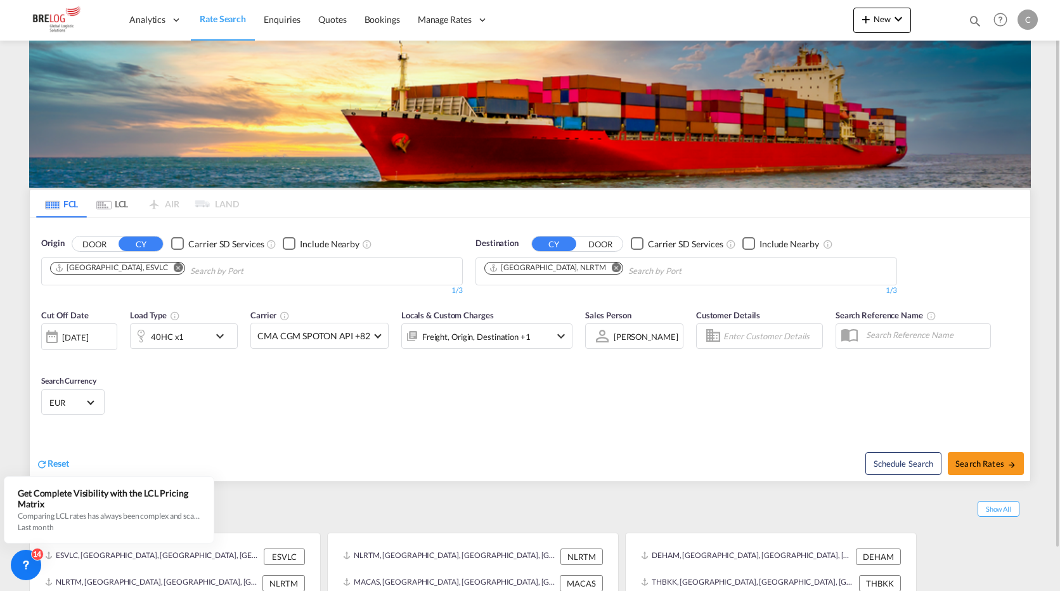  Describe the element at coordinates (147, 20) in the screenshot. I see `span: Analytics` at that location.